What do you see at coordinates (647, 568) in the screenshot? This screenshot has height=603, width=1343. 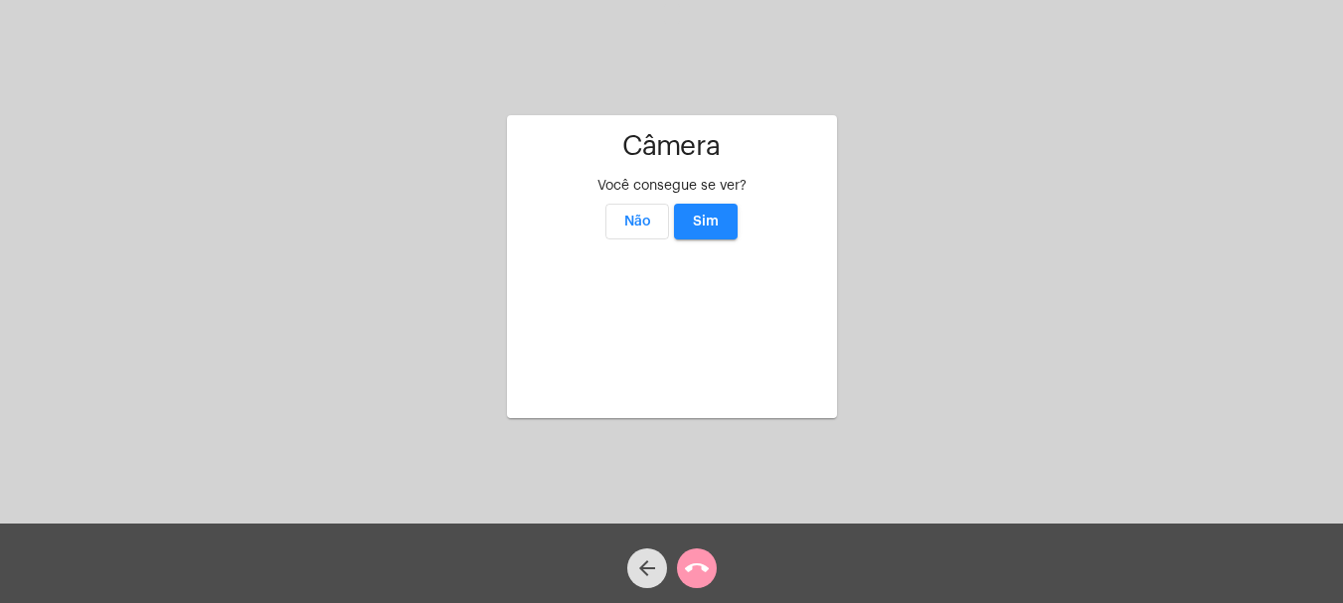 I see `mat-icon: arrow_back` at bounding box center [647, 568].